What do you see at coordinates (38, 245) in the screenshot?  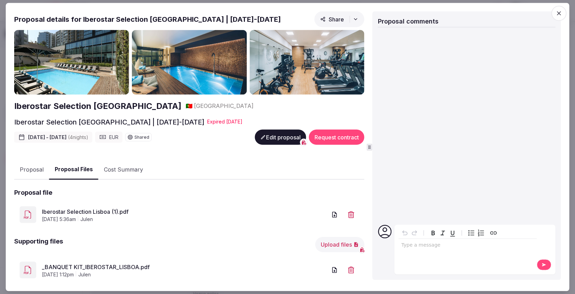 I see `h2: Supporting files` at bounding box center [38, 245].